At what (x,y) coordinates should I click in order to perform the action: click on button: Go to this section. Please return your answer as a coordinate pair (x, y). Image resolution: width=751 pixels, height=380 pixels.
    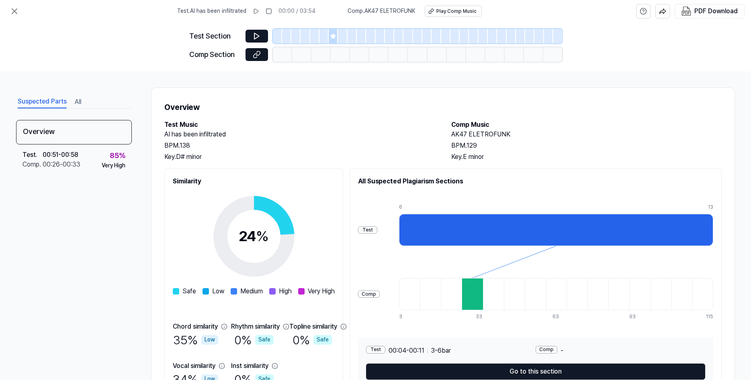
    Looking at the image, I should click on (536, 372).